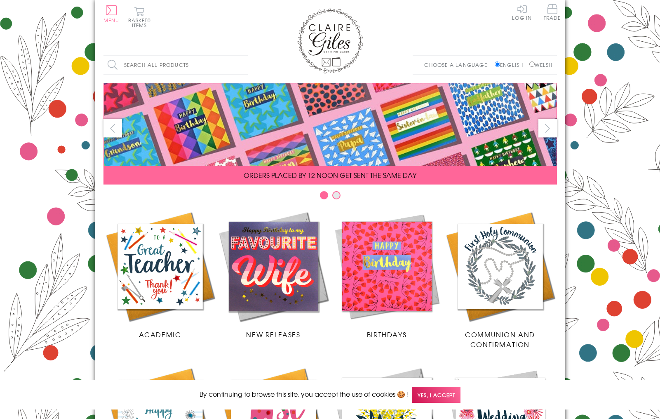 The height and width of the screenshot is (419, 660). Describe the element at coordinates (553, 12) in the screenshot. I see `span: Trade` at that location.